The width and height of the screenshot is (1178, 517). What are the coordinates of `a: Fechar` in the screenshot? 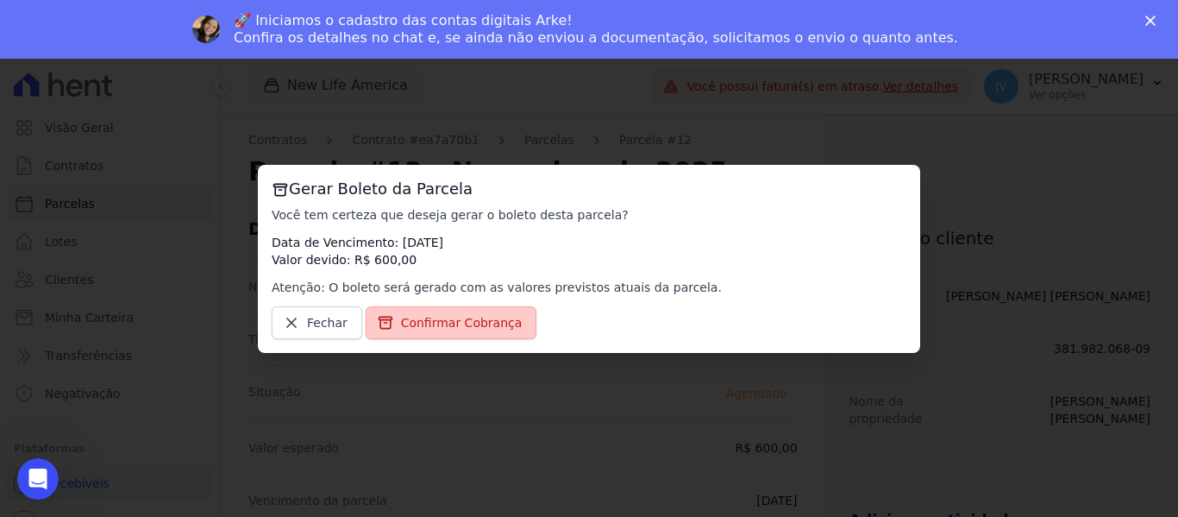 It's located at (317, 323).